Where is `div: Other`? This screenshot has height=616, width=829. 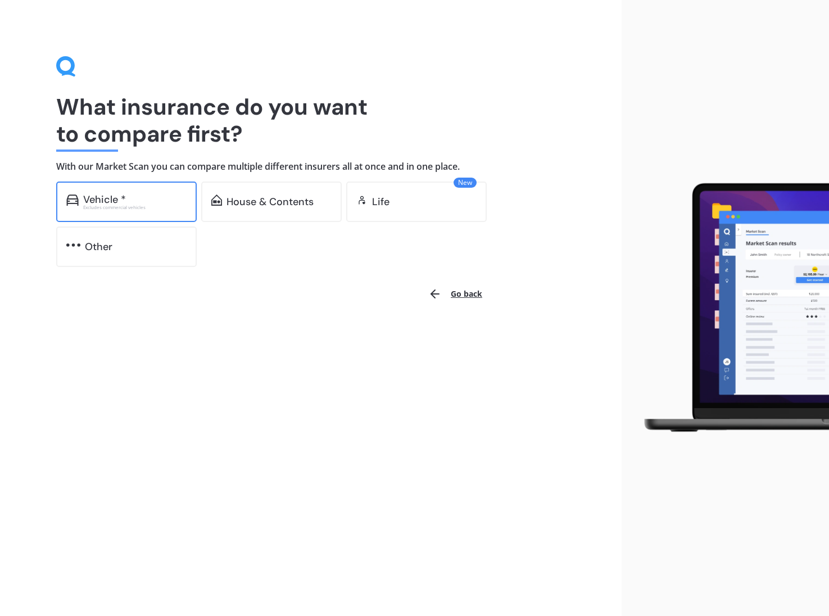 div: Other is located at coordinates (98, 247).